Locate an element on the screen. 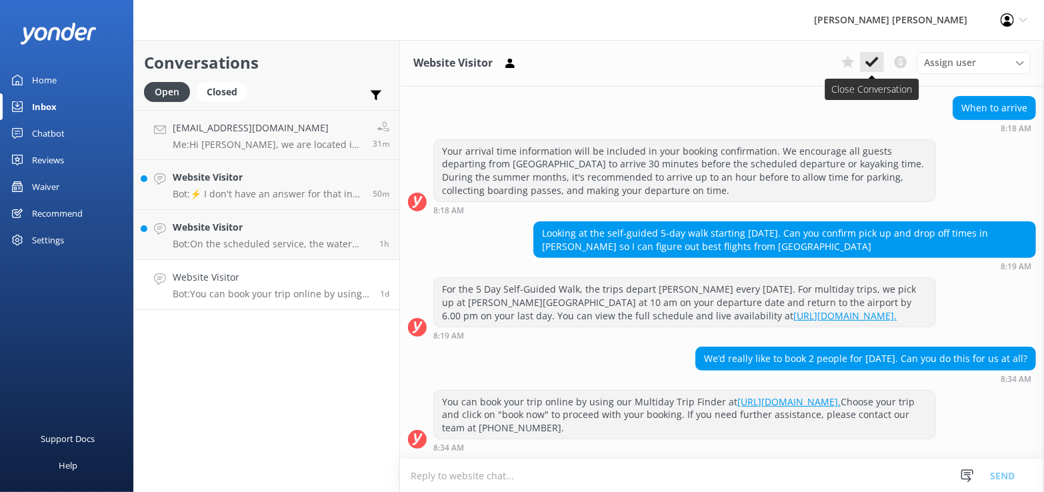  a: Website VisitorBot:⚡ I don't have an answer for that in my knowledge base. Please try and rephras... is located at coordinates (267, 185).